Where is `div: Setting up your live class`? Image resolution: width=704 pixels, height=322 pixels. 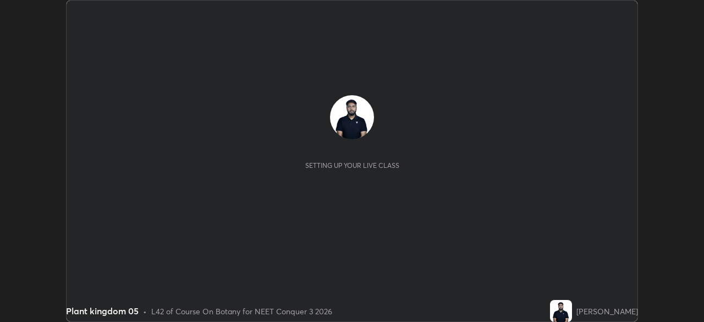
div: Setting up your live class is located at coordinates (352, 165).